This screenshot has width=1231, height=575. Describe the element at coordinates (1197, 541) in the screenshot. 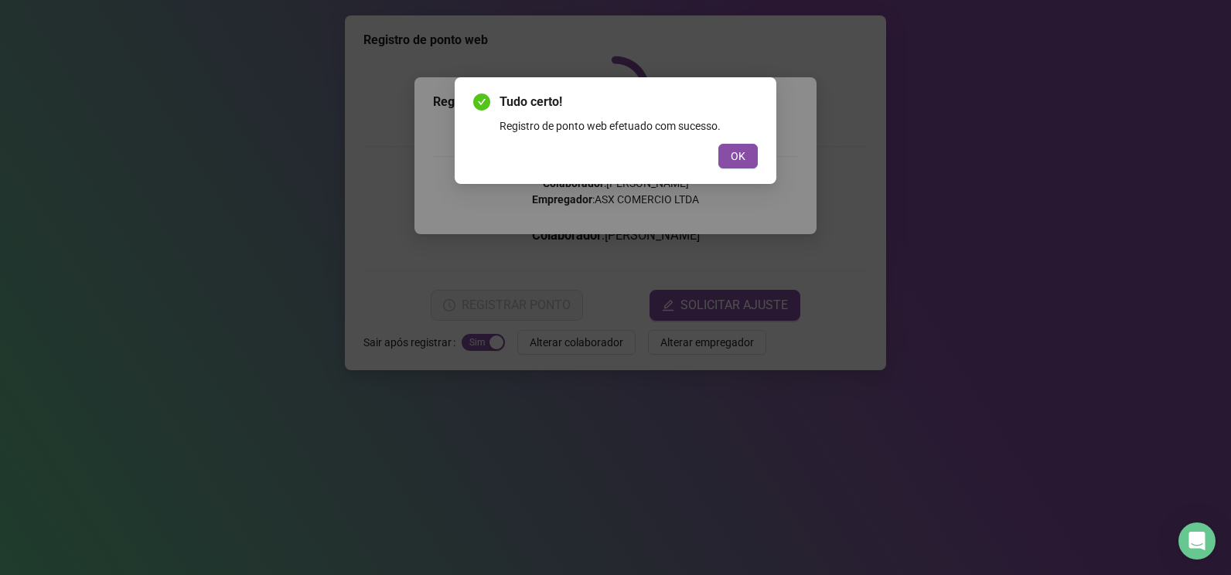

I see `div: Open Intercom Messenger` at that location.